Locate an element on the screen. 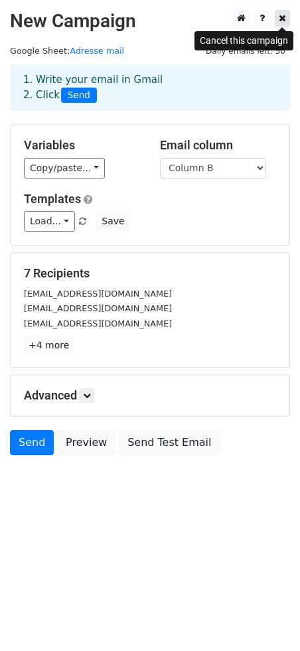 This screenshot has width=300, height=651. a: Send Test Email is located at coordinates (169, 443).